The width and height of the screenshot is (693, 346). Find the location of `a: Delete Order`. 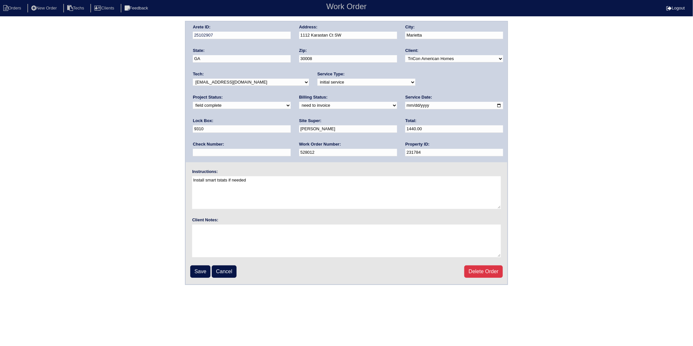

a: Delete Order is located at coordinates (483, 271).